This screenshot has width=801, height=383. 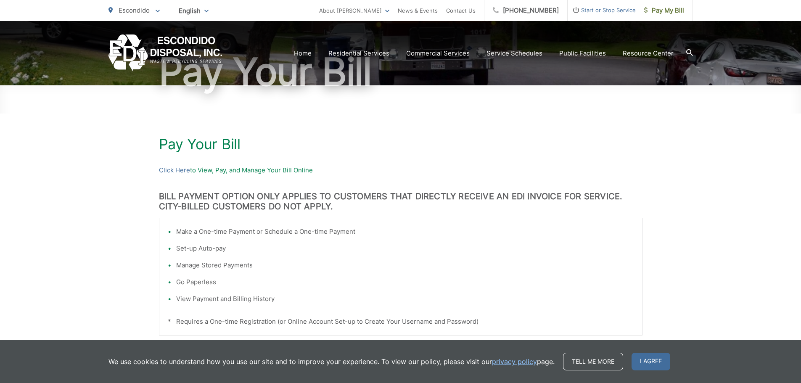 What do you see at coordinates (405, 299) in the screenshot?
I see `li: View Payment and Billing History` at bounding box center [405, 299].